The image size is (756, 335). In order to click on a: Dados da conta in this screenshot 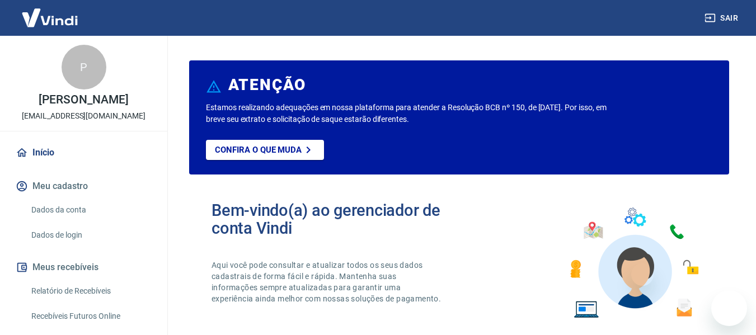, I will do `click(90, 210)`.